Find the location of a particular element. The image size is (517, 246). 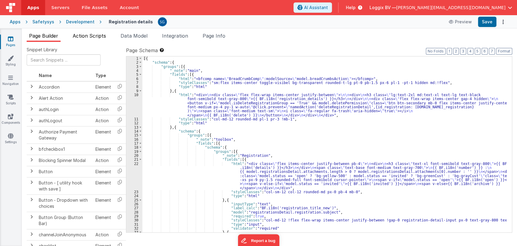

div: 27 is located at coordinates (134, 208).